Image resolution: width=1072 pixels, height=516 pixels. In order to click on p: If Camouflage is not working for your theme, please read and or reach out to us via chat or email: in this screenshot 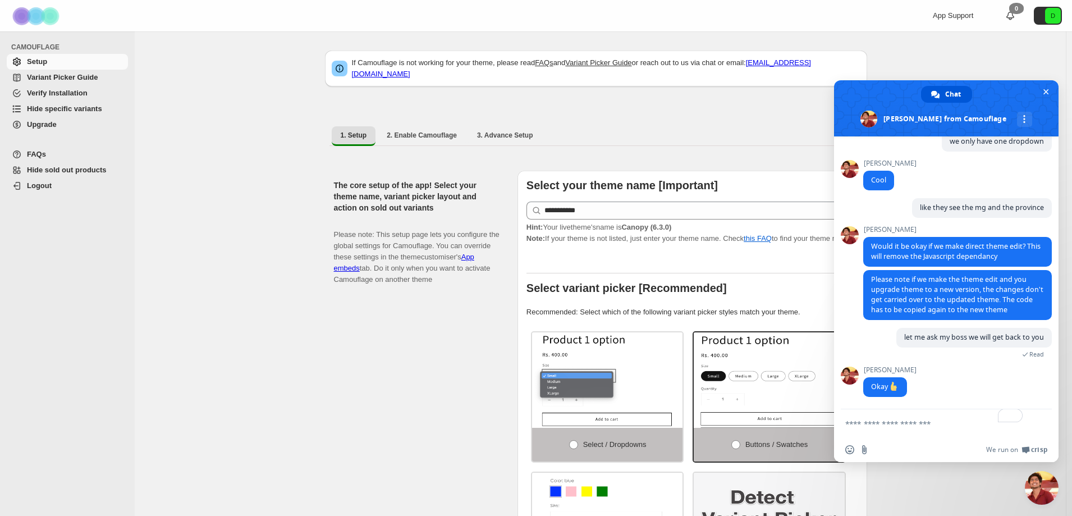, I will do `click(606, 68)`.